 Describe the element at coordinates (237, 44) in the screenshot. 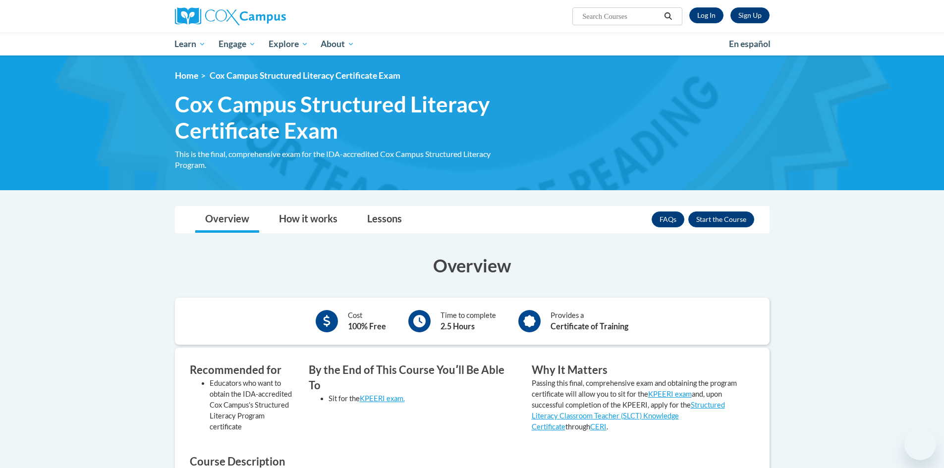

I see `span: Engage` at that location.